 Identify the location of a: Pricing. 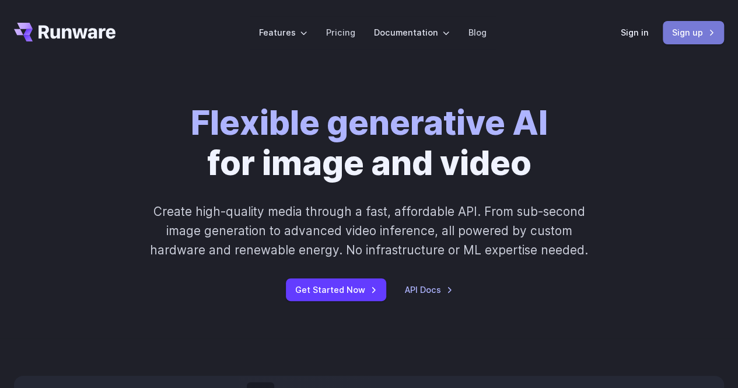
(341, 32).